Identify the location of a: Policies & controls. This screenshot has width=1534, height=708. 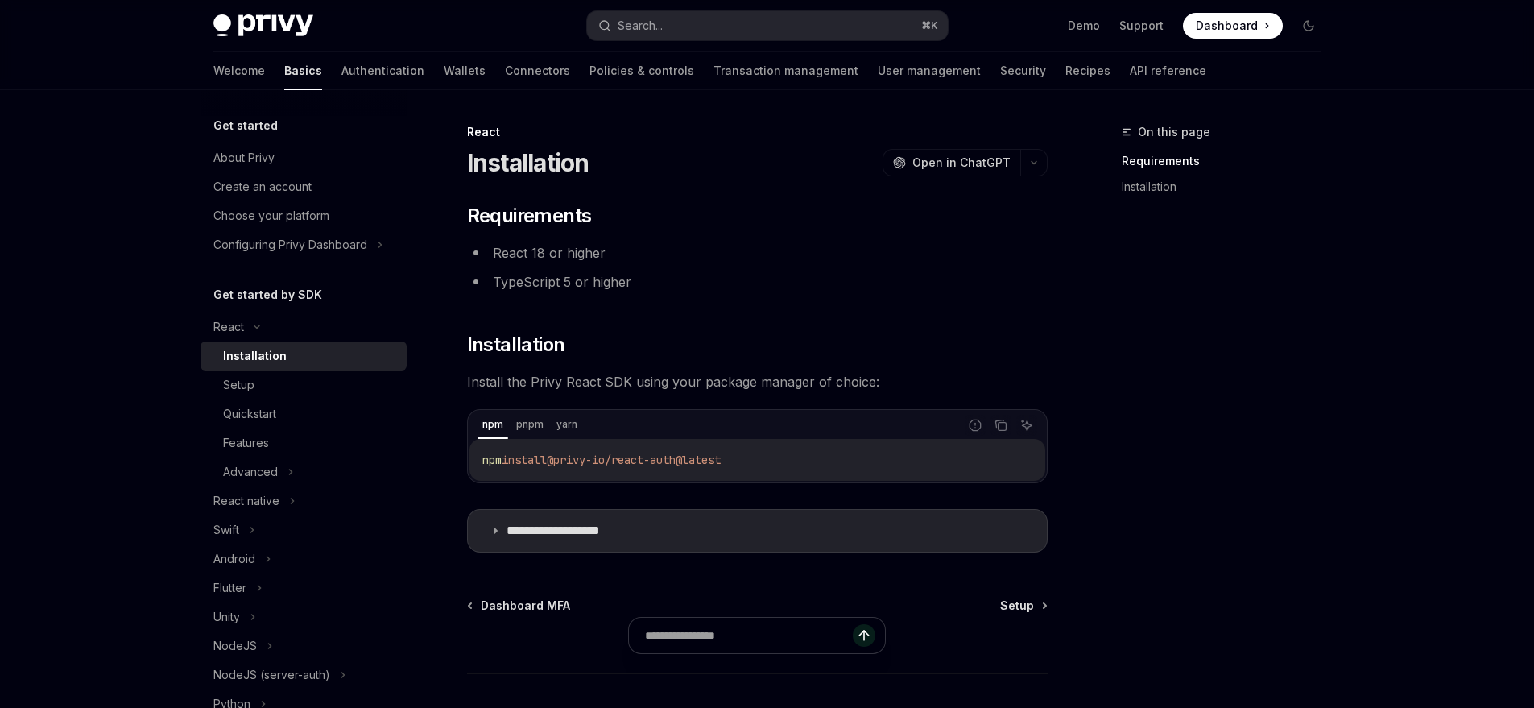
(642, 71).